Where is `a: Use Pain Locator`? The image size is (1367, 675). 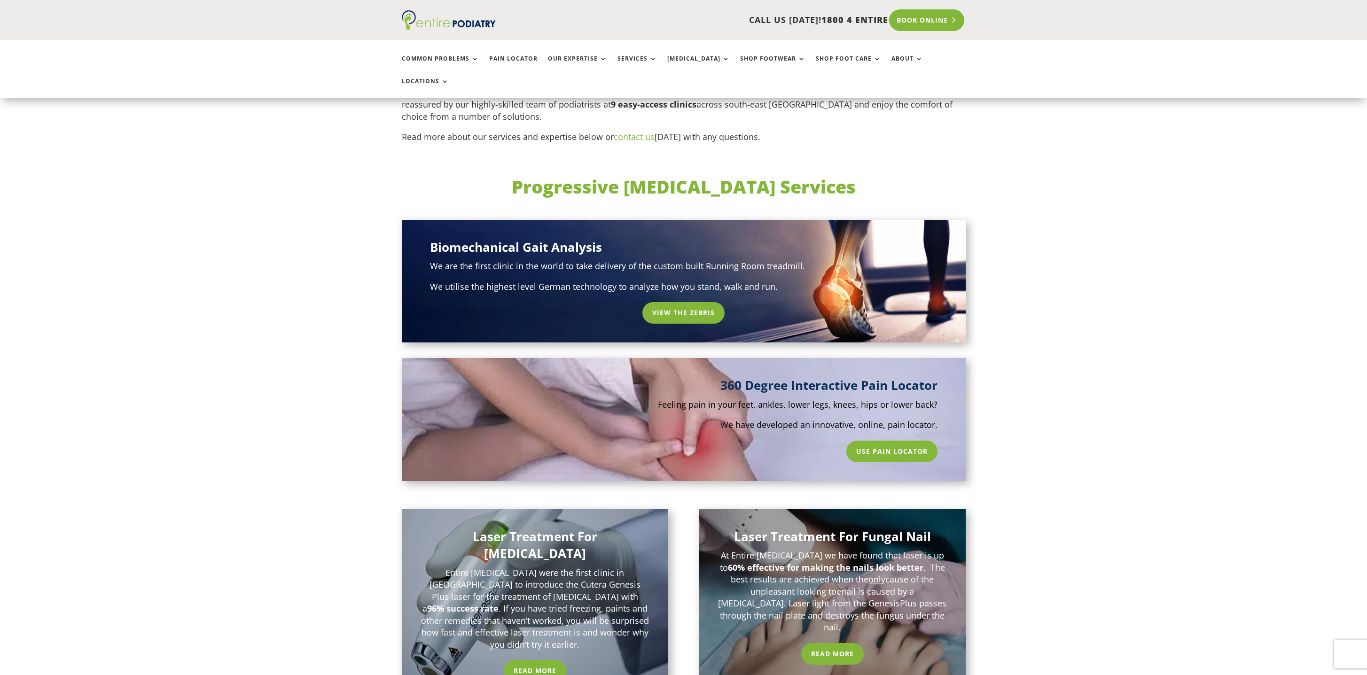
a: Use Pain Locator is located at coordinates (892, 451).